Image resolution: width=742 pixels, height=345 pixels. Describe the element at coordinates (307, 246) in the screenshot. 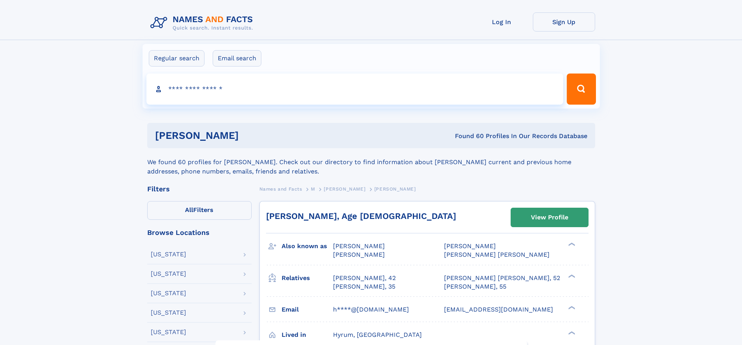

I see `h3: Also known as` at that location.